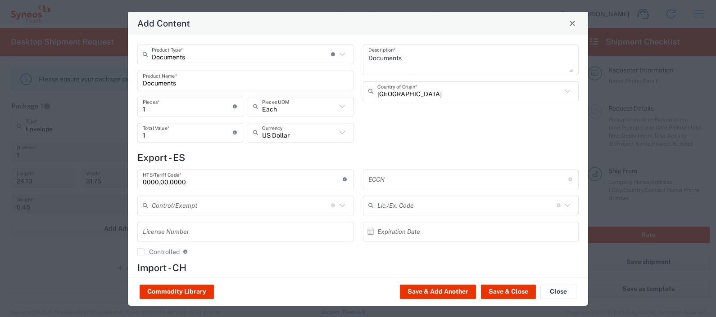 Image resolution: width=716 pixels, height=317 pixels. I want to click on button: Commodity Library, so click(176, 292).